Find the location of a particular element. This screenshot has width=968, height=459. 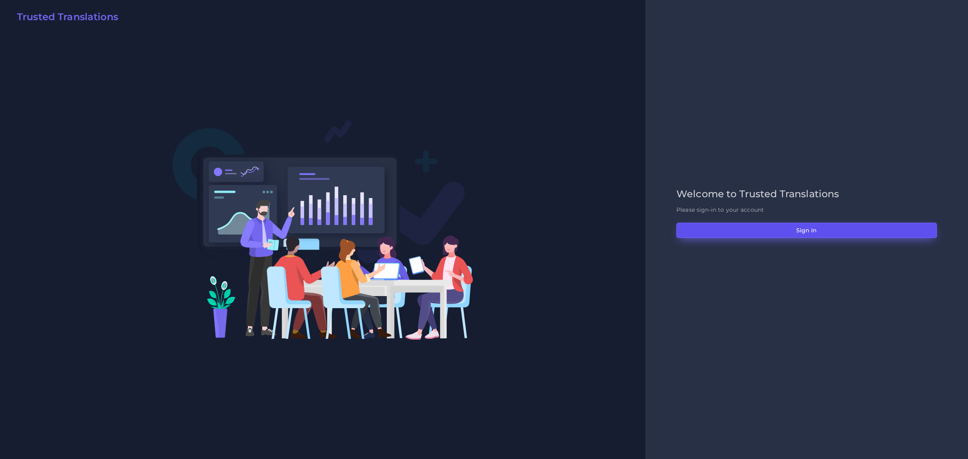

h2: Trusted Translations is located at coordinates (67, 17).